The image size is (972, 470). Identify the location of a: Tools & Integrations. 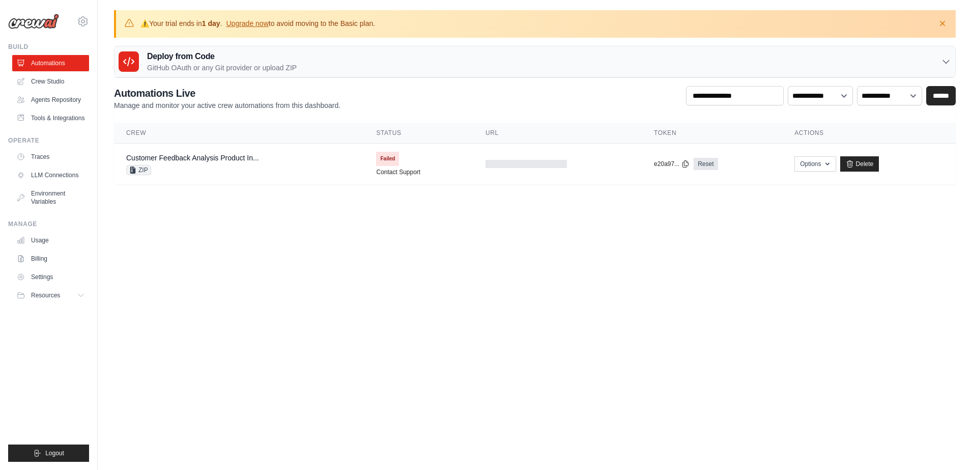
(50, 118).